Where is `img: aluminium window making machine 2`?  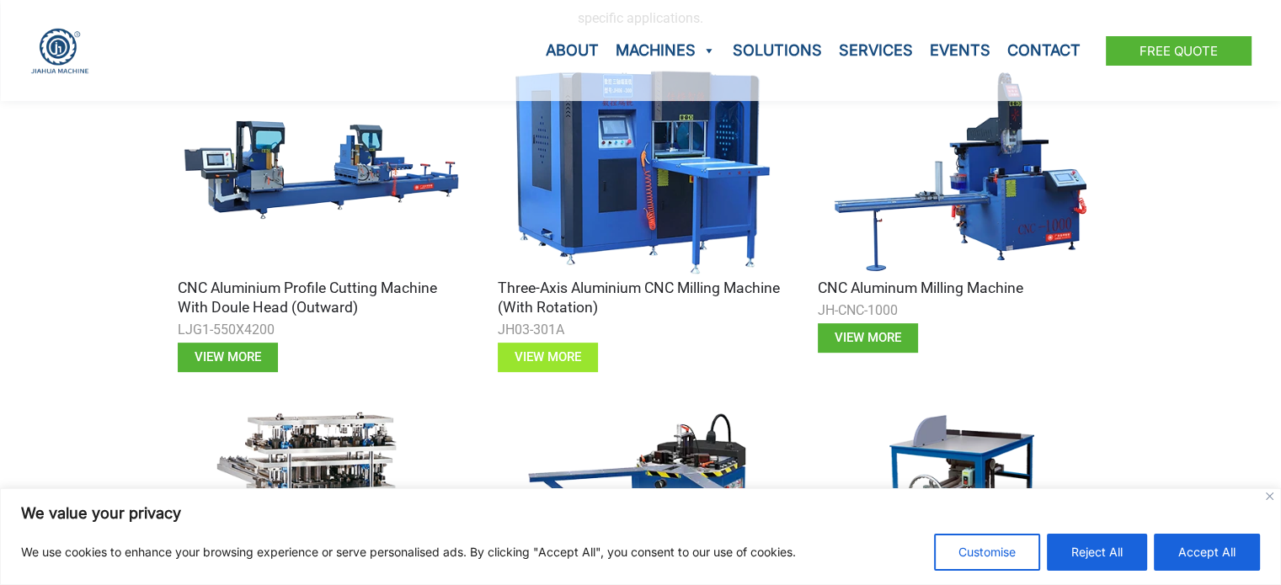
img: aluminium window making machine 2 is located at coordinates (641, 171).